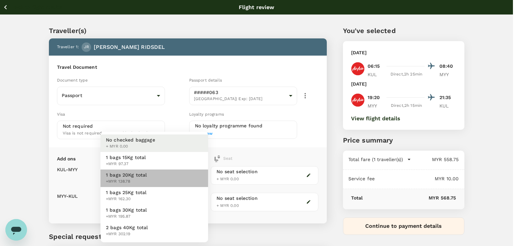 The image size is (518, 246). I want to click on span: 1 bags 25Kg total, so click(126, 192).